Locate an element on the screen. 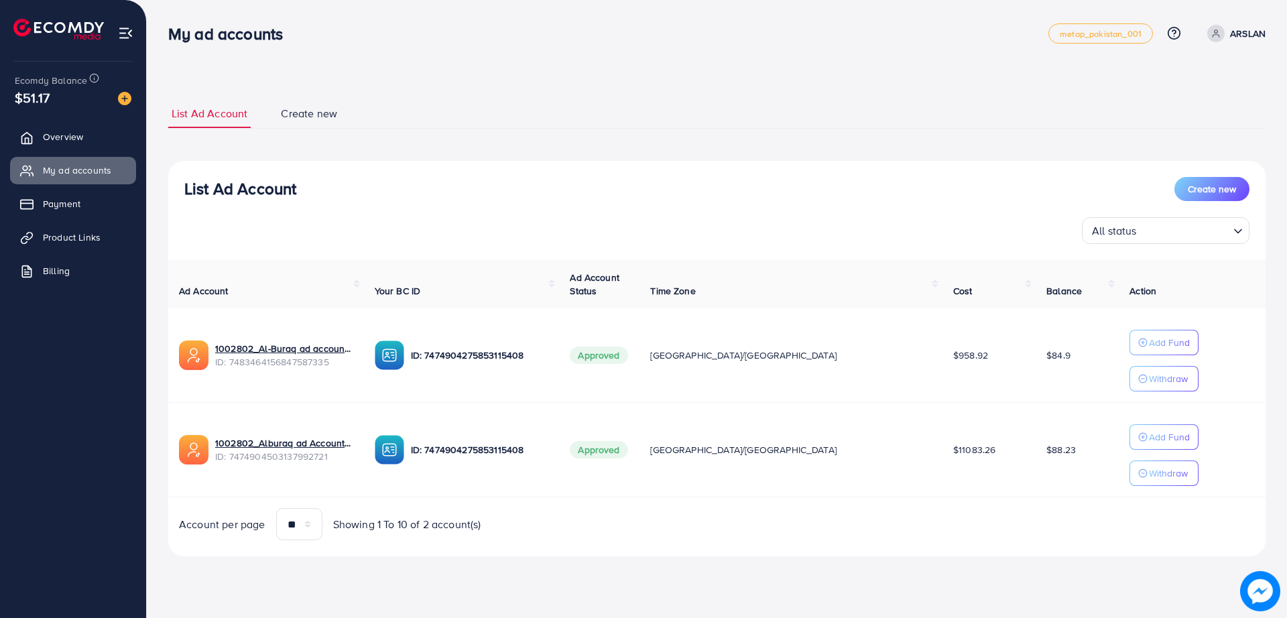  a: logo is located at coordinates (58, 29).